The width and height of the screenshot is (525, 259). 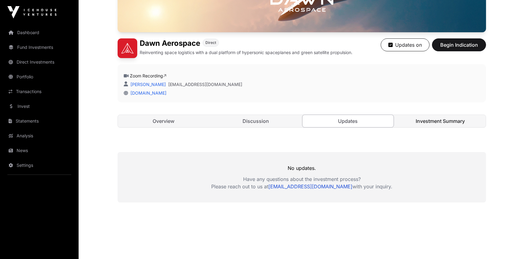 I want to click on a: Updates, so click(x=348, y=121).